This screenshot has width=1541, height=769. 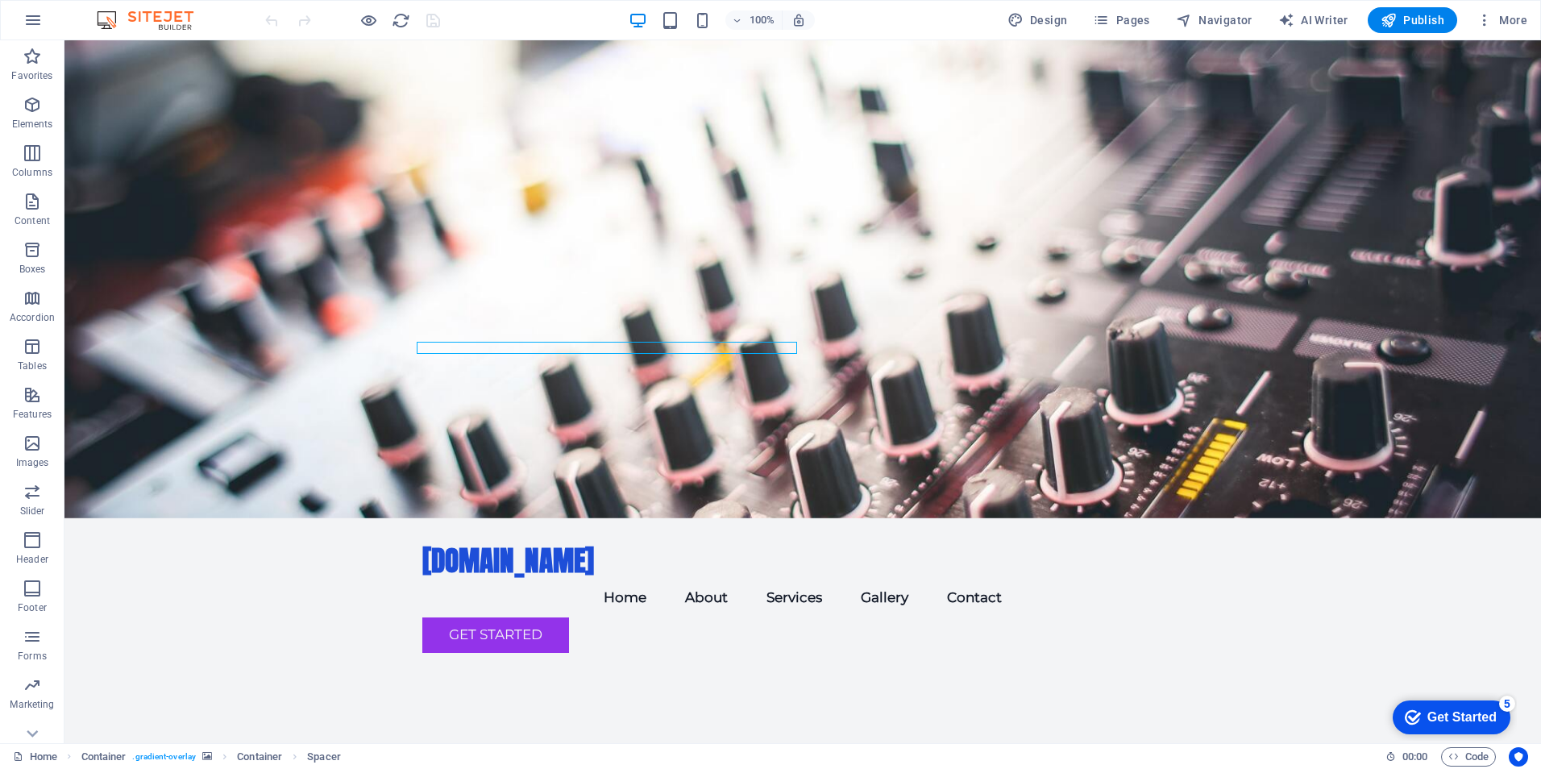 What do you see at coordinates (1412, 20) in the screenshot?
I see `span: Publish` at bounding box center [1412, 20].